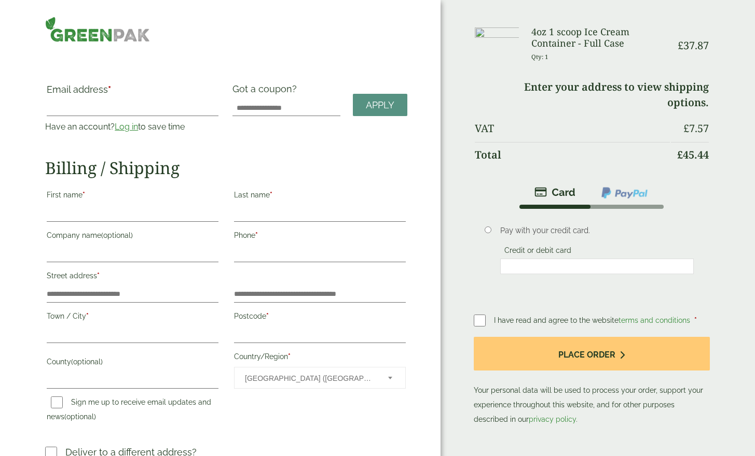  I want to click on label: Country/Region, so click(319, 358).